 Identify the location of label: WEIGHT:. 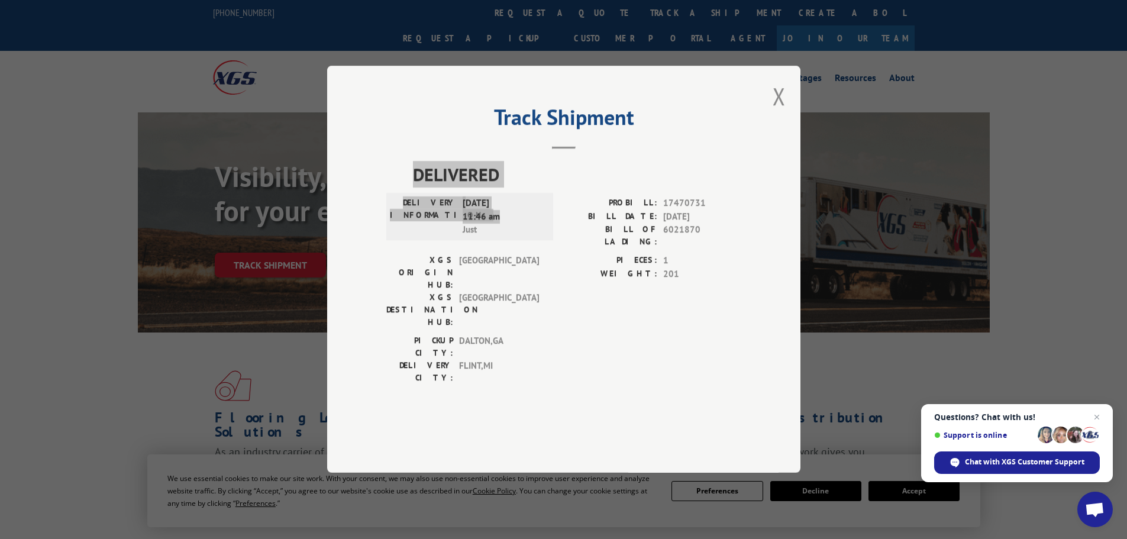
(610, 274).